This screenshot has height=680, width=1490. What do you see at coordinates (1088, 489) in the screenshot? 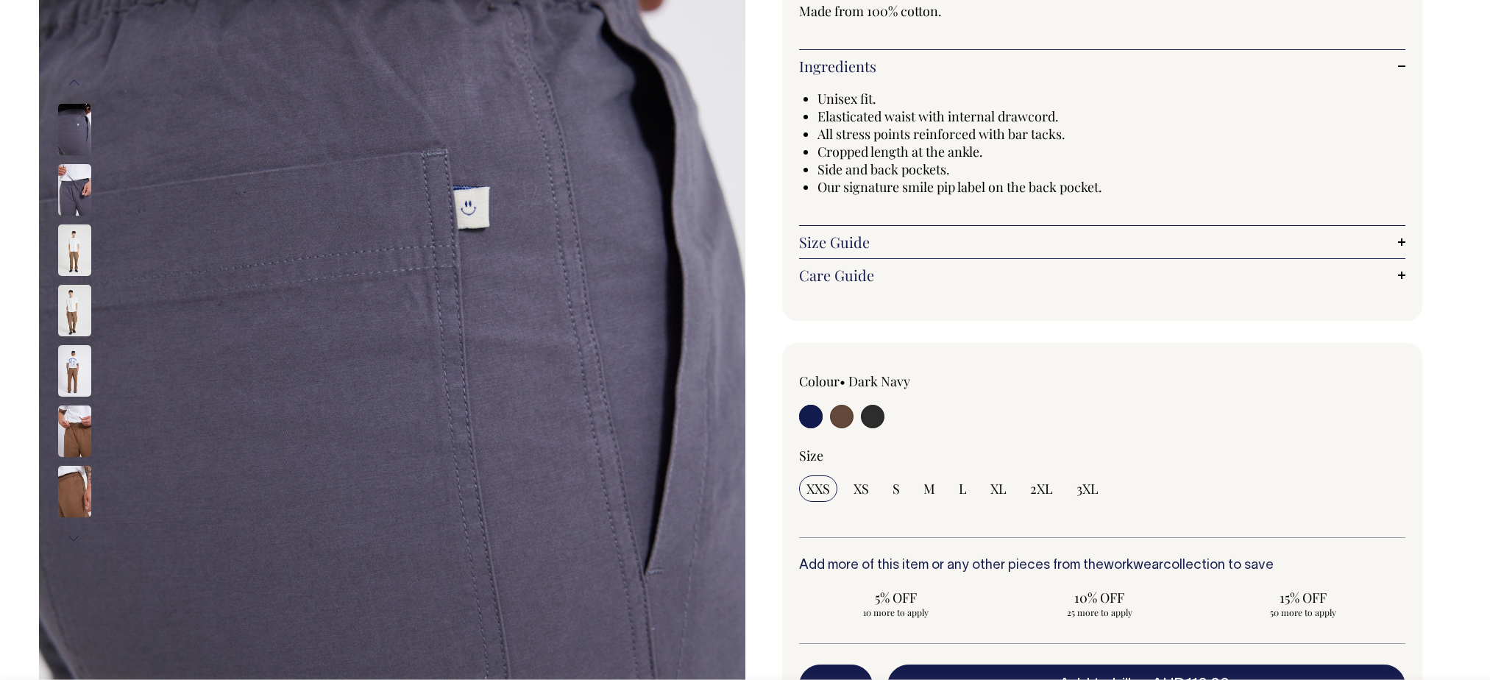
I see `input: 3XL` at bounding box center [1088, 489].